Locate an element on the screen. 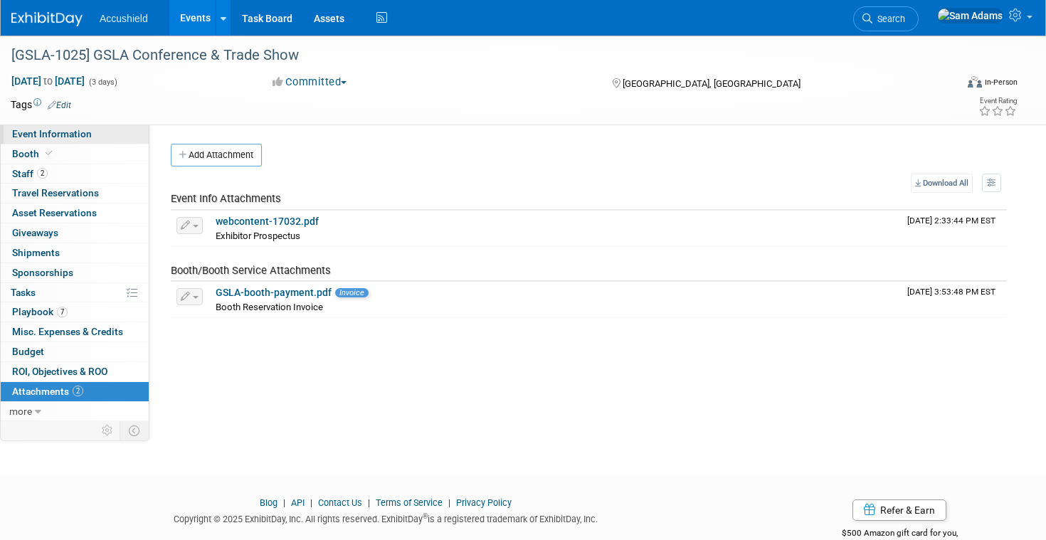 This screenshot has width=1046, height=540. a: Budget is located at coordinates (75, 352).